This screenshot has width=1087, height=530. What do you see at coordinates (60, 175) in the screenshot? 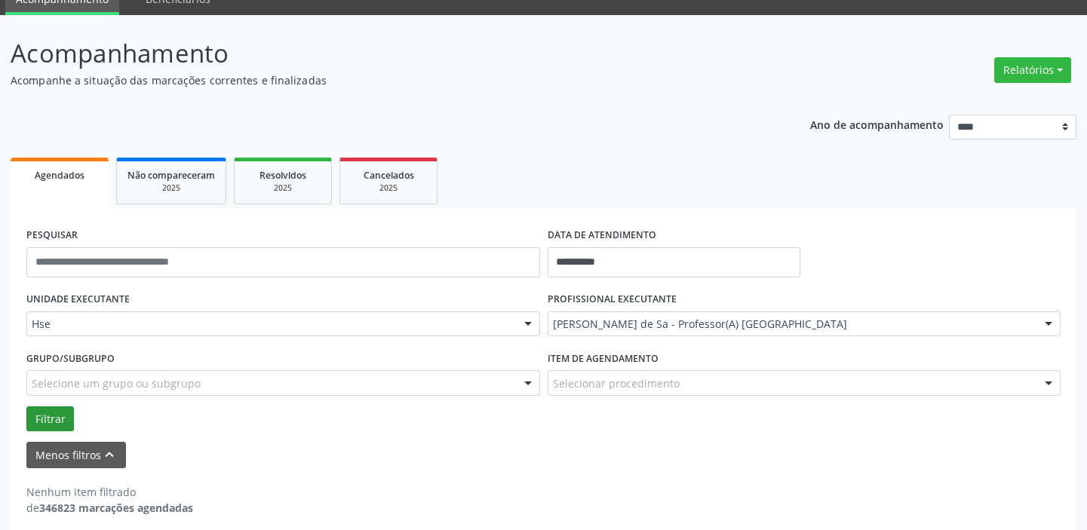
I see `span: Agendados` at bounding box center [60, 175].